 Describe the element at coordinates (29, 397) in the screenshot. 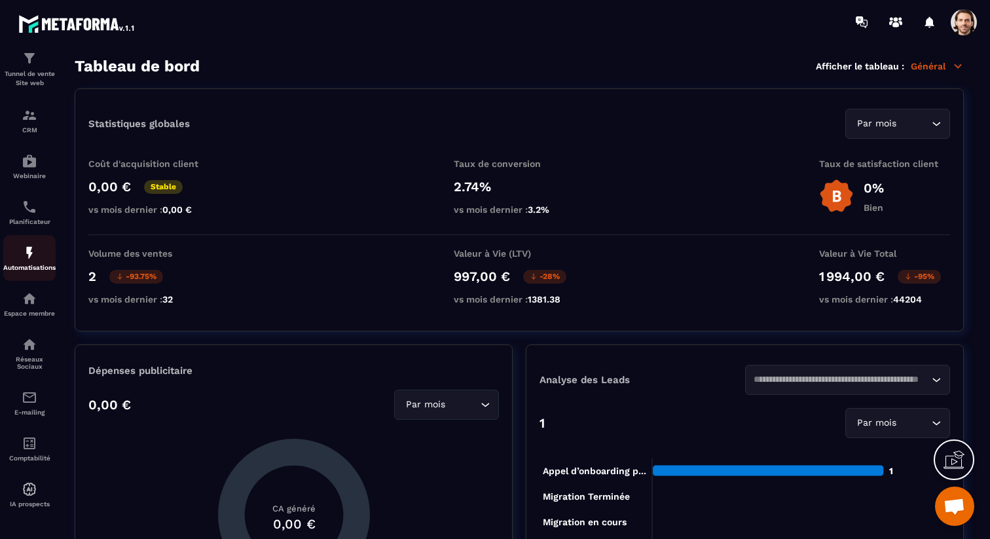

I see `img: email` at that location.